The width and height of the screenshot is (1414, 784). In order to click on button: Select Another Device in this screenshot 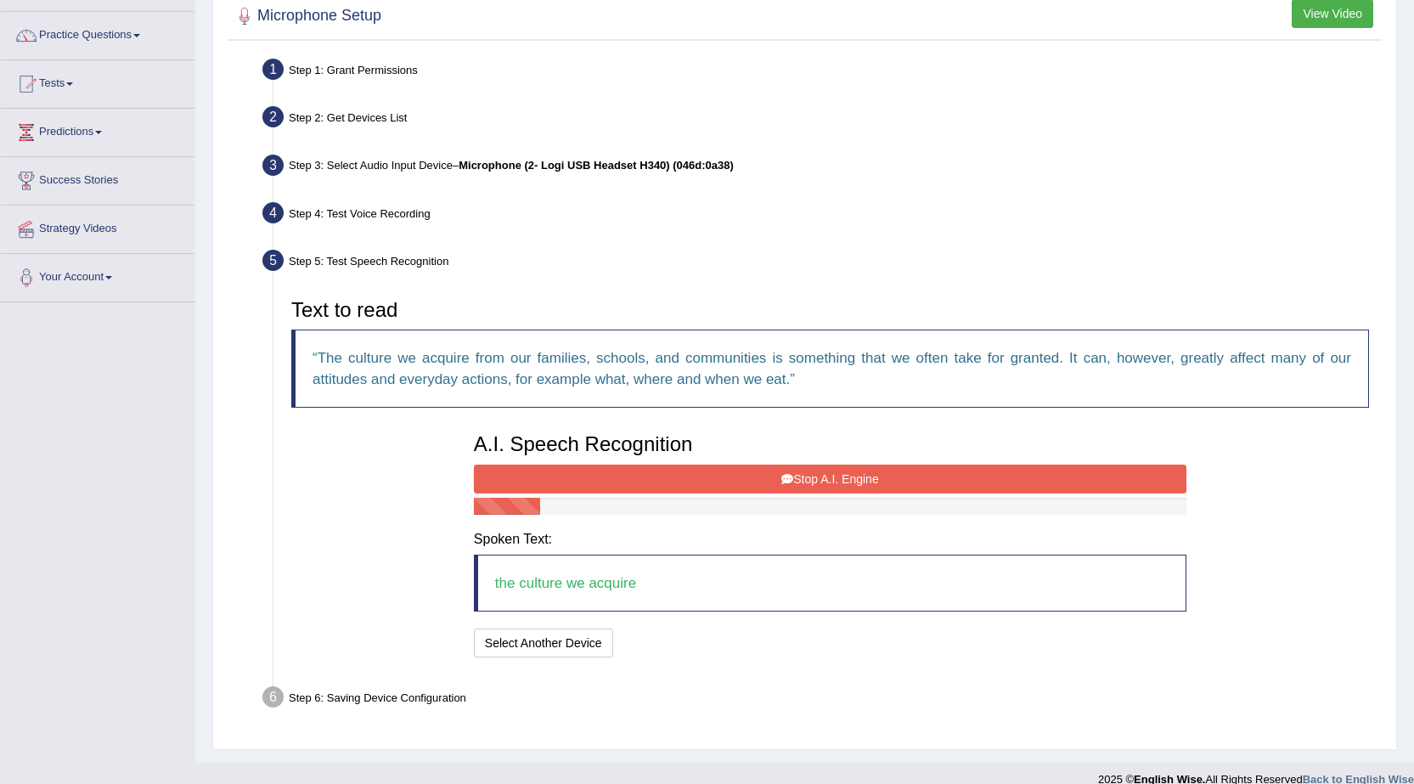, I will do `click(543, 643)`.